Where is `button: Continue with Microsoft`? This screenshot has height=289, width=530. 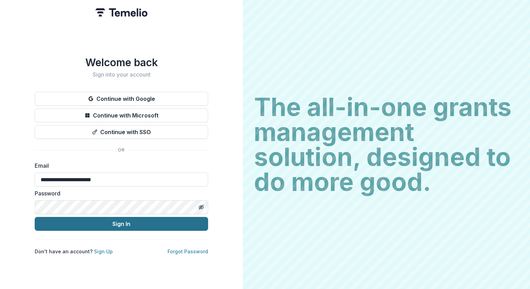 button: Continue with Microsoft is located at coordinates (121, 115).